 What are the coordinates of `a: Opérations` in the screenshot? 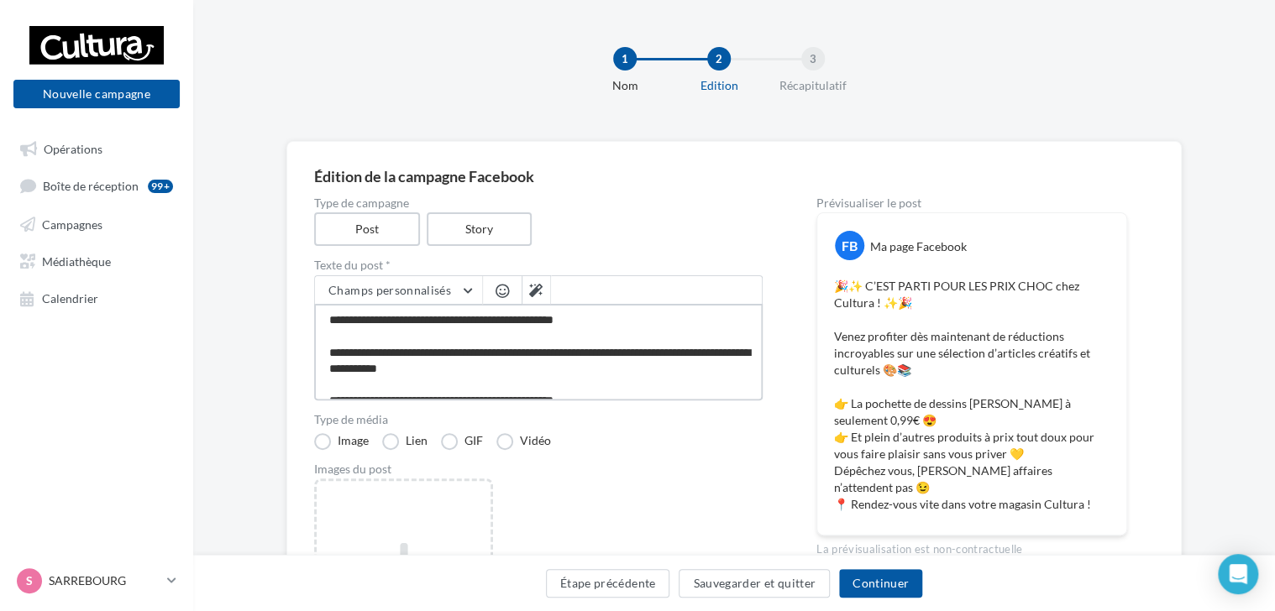 It's located at (97, 148).